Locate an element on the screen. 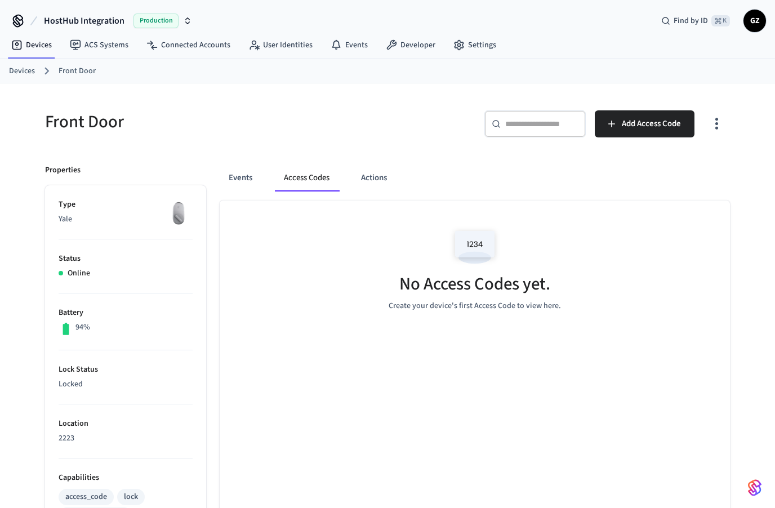 The image size is (775, 508). p: 94% is located at coordinates (83, 327).